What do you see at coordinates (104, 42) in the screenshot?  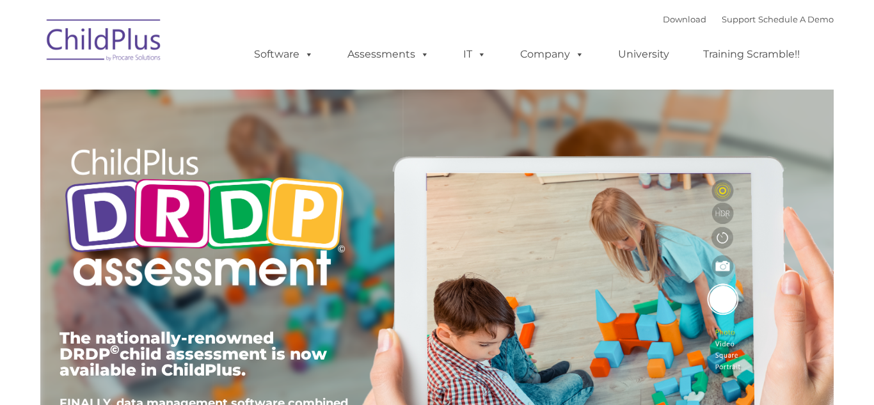 I see `img: ChildPlus by Procare Solutions` at bounding box center [104, 42].